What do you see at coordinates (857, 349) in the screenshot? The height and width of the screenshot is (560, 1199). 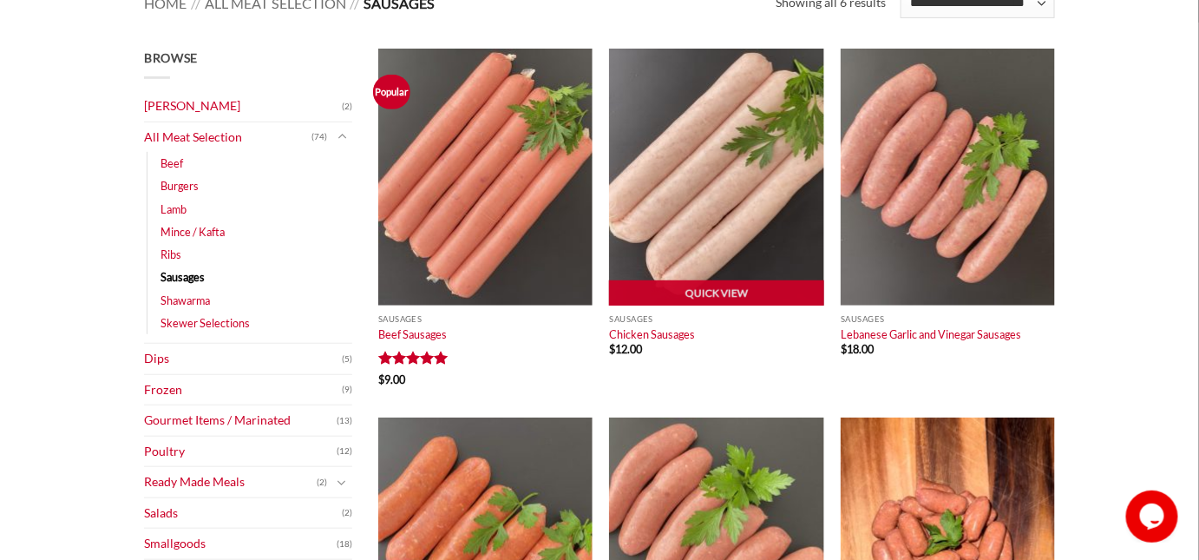 I see `bdi: 18.00` at bounding box center [857, 349].